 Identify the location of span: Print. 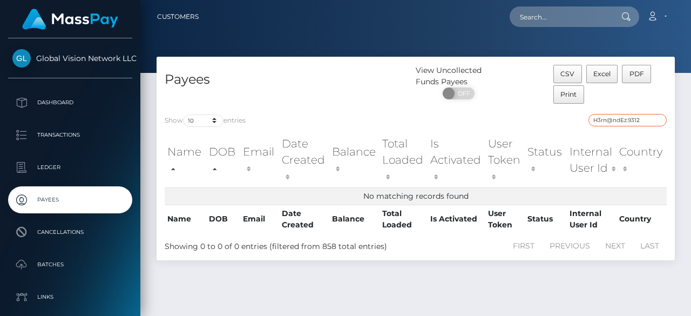
(569, 94).